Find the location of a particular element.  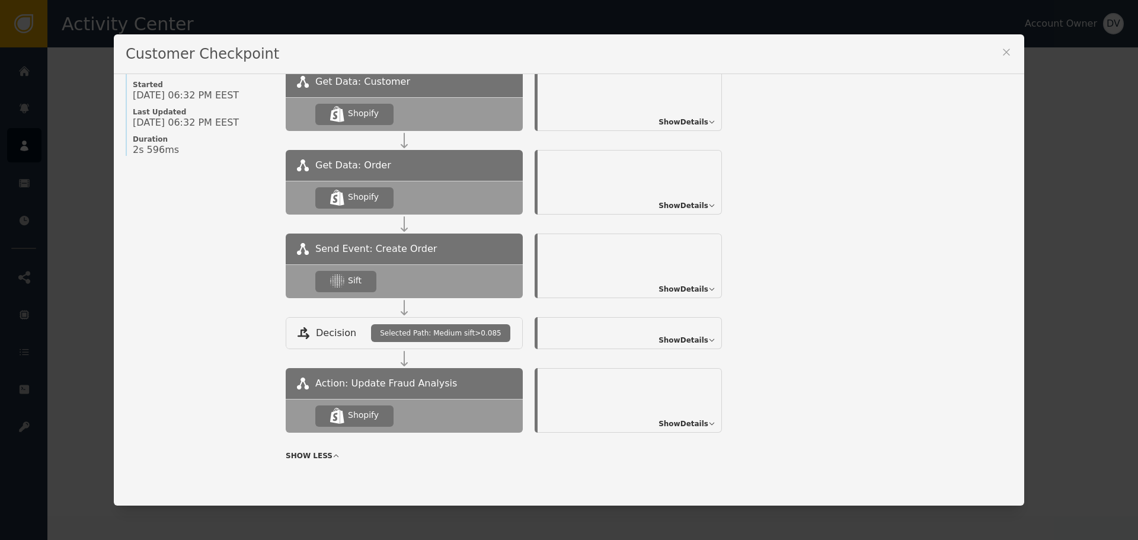

span: Get Data: Customer is located at coordinates (363, 82).